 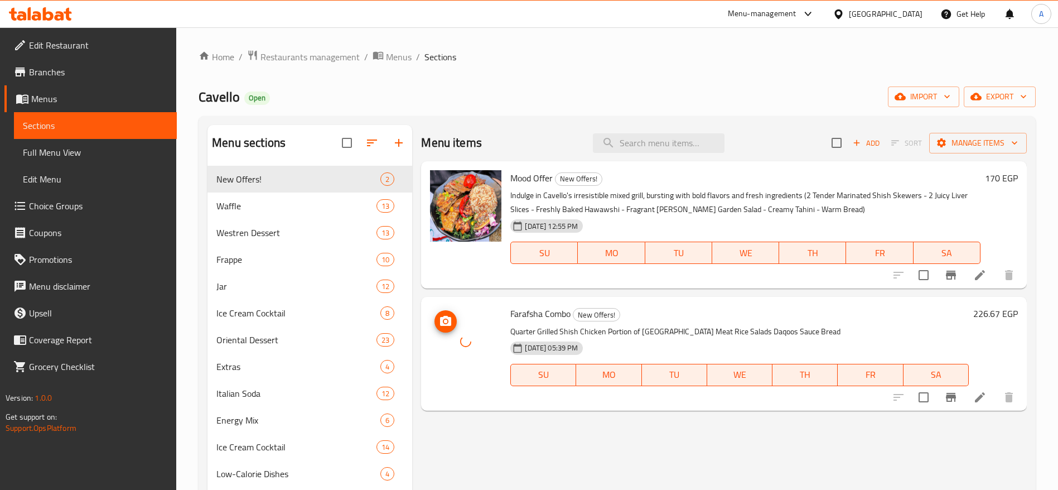 What do you see at coordinates (996, 314) in the screenshot?
I see `h6: 226.67 EGP` at bounding box center [996, 314].